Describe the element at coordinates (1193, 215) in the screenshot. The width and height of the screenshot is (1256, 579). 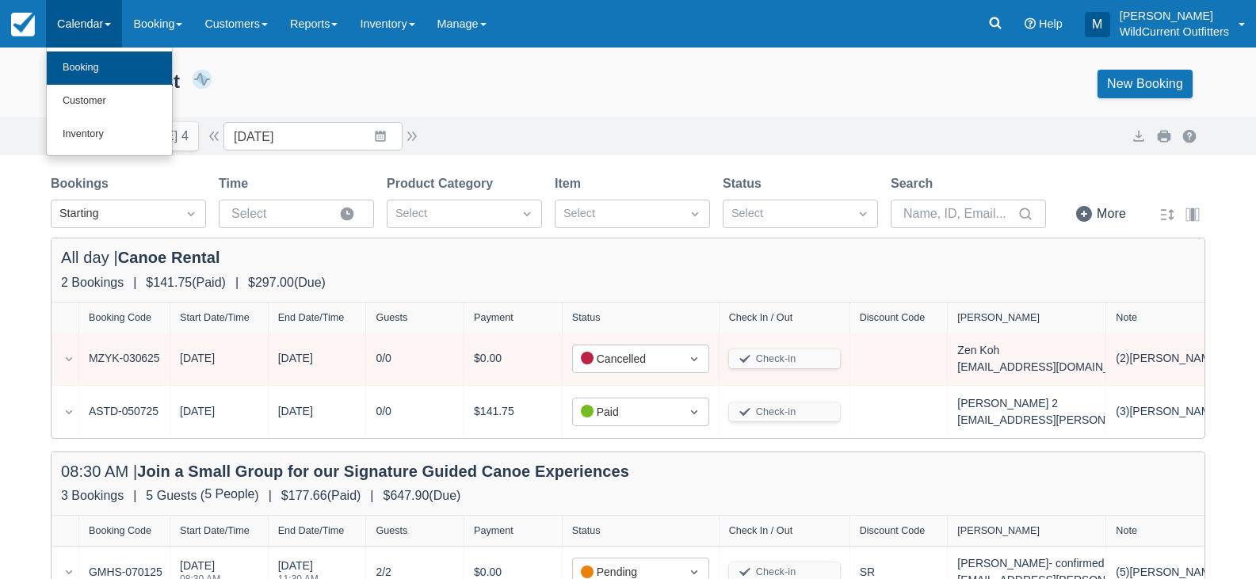
I see `button: Toggle Column Edit Modal` at that location.